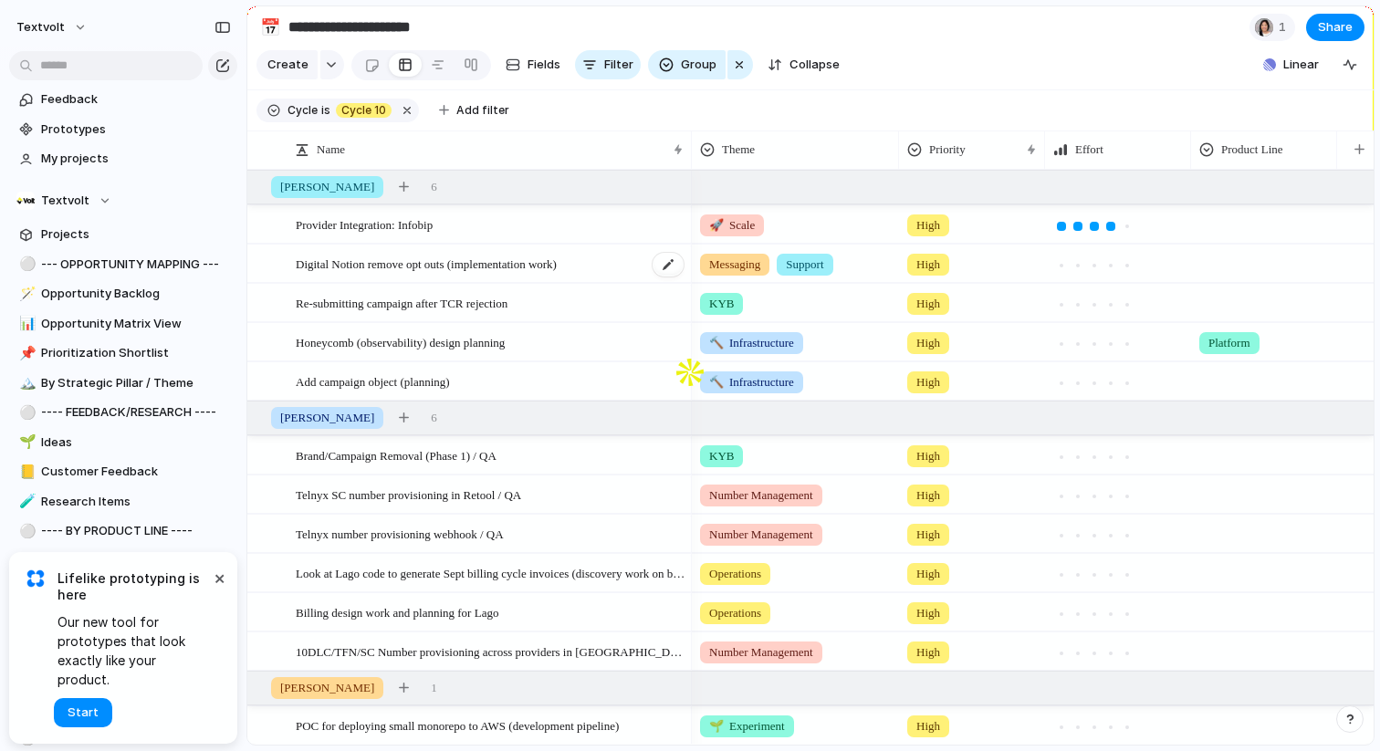 The width and height of the screenshot is (1380, 751). I want to click on span: Create, so click(288, 65).